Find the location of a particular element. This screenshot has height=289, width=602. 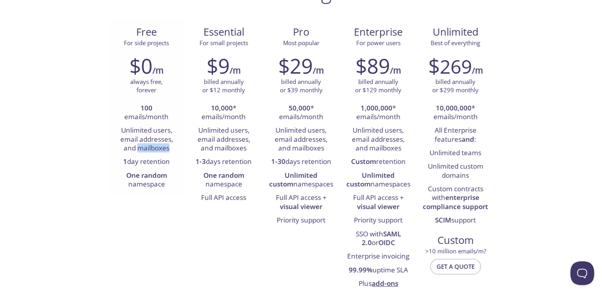

li: retention is located at coordinates (378, 162).